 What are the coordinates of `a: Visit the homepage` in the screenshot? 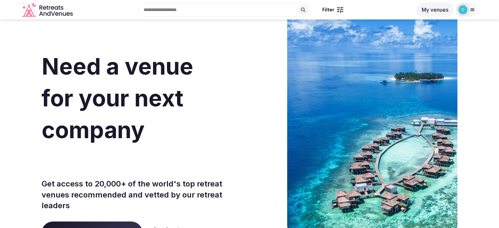 It's located at (48, 10).